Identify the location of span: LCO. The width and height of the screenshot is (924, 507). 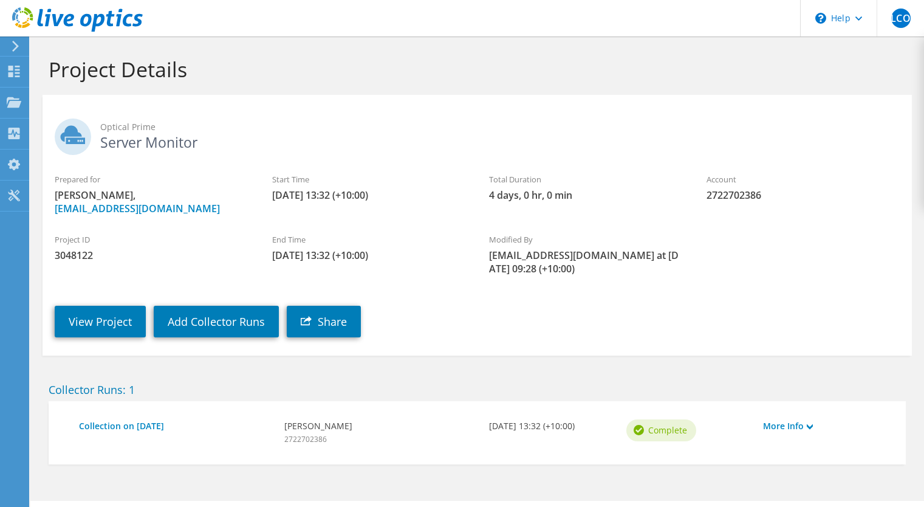
(901, 18).